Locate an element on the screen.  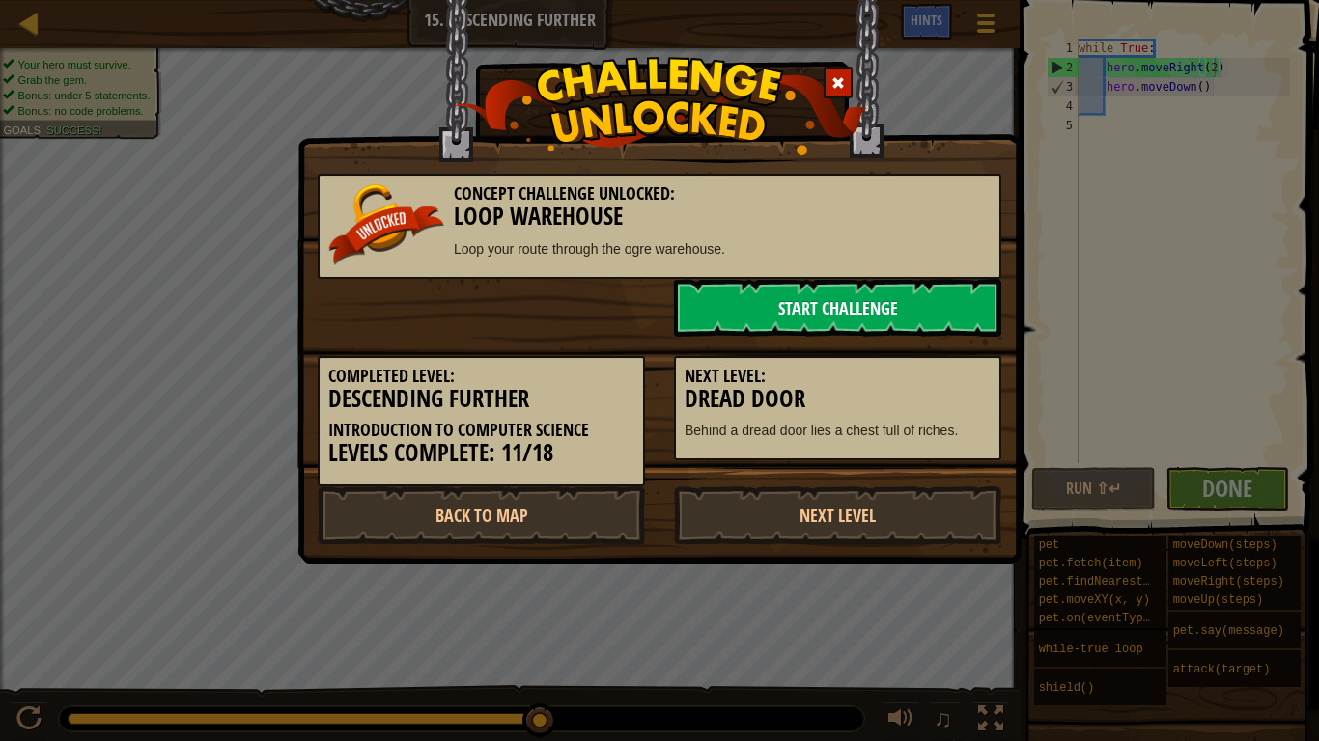
span: Concept Challenge Unlocked: is located at coordinates (564, 193).